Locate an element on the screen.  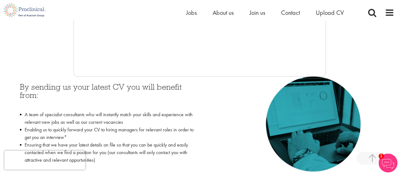
li: Enabling us to quickly forward your CV to hiring managers for relevant roles in order to get you ... is located at coordinates (107, 133).